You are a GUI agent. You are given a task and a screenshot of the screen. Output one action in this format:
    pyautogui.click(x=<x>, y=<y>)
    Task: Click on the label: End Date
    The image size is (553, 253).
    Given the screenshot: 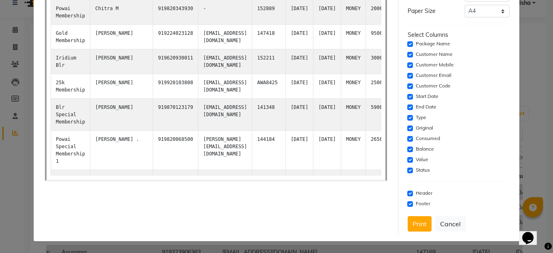 What is the action you would take?
    pyautogui.click(x=426, y=107)
    